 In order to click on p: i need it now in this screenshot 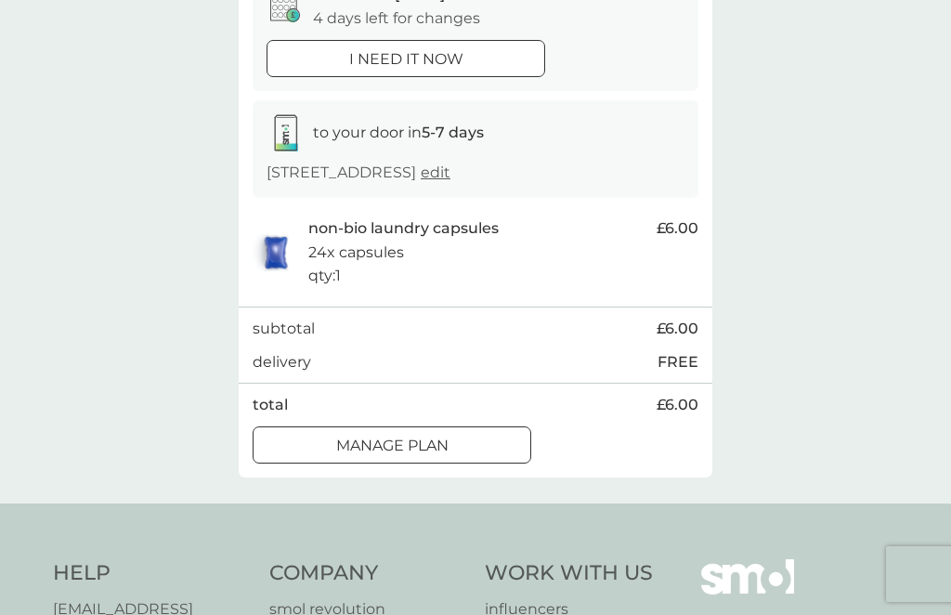, I will do `click(406, 59)`.